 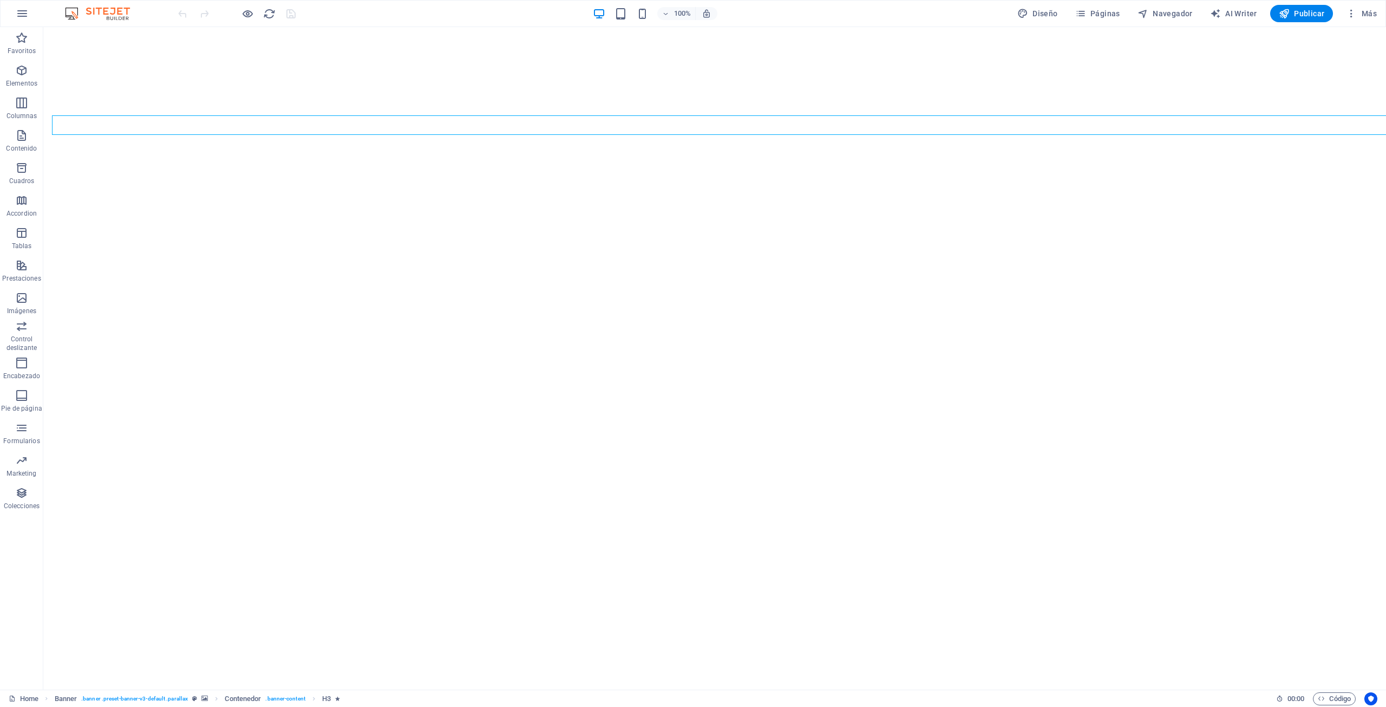 I want to click on span: Más, so click(x=1361, y=14).